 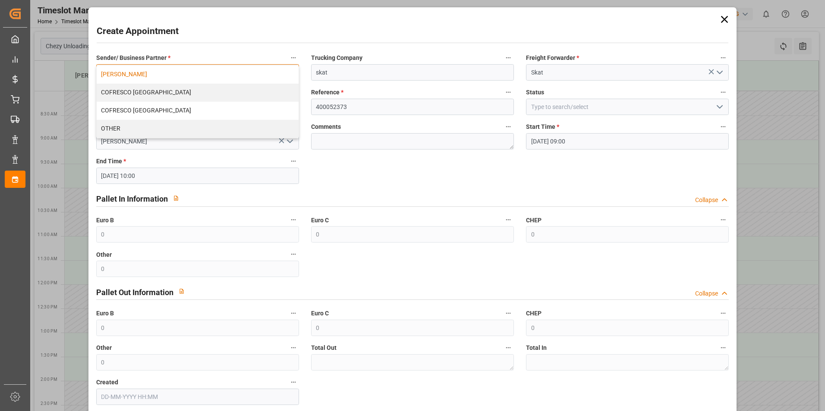 I want to click on span: Total Out, so click(x=323, y=348).